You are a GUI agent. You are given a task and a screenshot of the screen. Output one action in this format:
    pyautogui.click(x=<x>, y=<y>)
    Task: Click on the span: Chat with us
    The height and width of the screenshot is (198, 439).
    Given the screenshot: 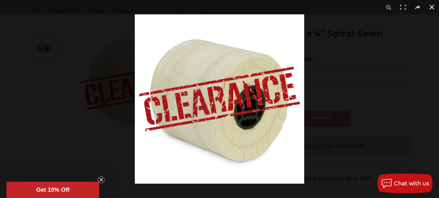 What is the action you would take?
    pyautogui.click(x=412, y=184)
    